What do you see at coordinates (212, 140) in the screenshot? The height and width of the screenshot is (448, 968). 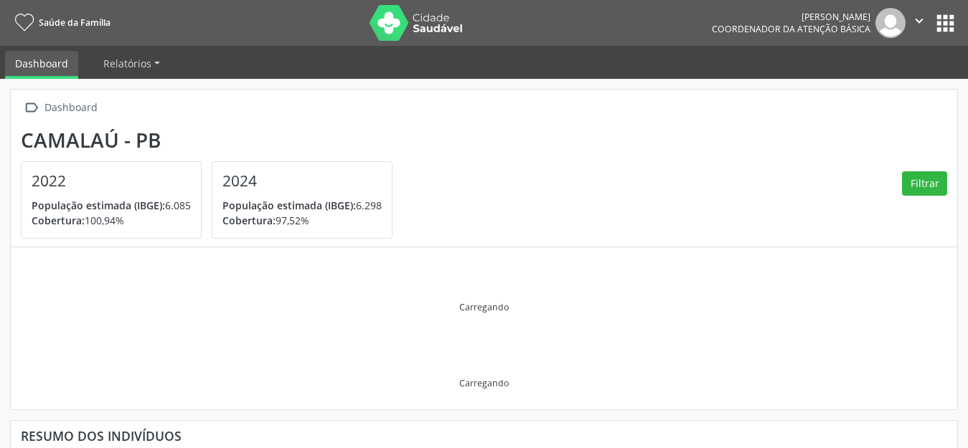 I see `div: Camalaú - PB` at bounding box center [212, 140].